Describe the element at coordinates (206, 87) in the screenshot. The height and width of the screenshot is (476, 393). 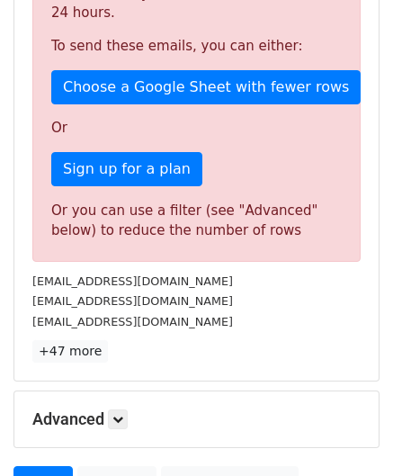
I see `a: Choose a Google Sheet with fewer rows` at that location.